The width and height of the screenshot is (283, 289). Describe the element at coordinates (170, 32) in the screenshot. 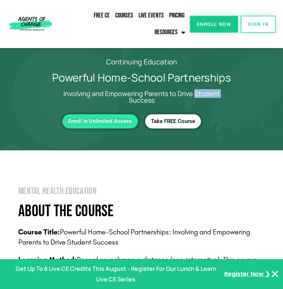

I see `a: Resources` at that location.